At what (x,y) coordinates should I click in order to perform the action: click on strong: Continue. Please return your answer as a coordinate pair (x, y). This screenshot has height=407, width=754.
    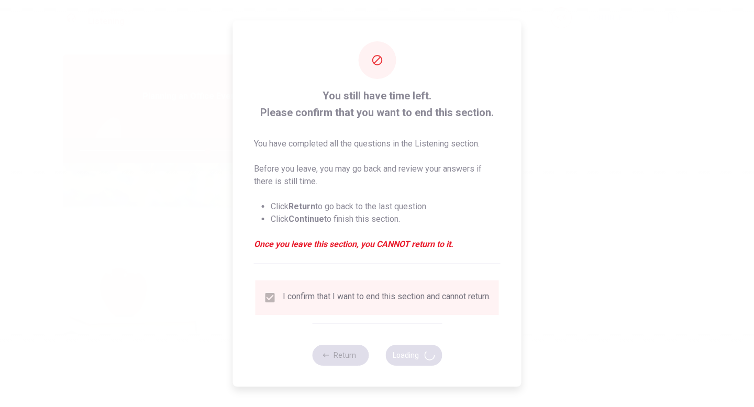
    Looking at the image, I should click on (306, 219).